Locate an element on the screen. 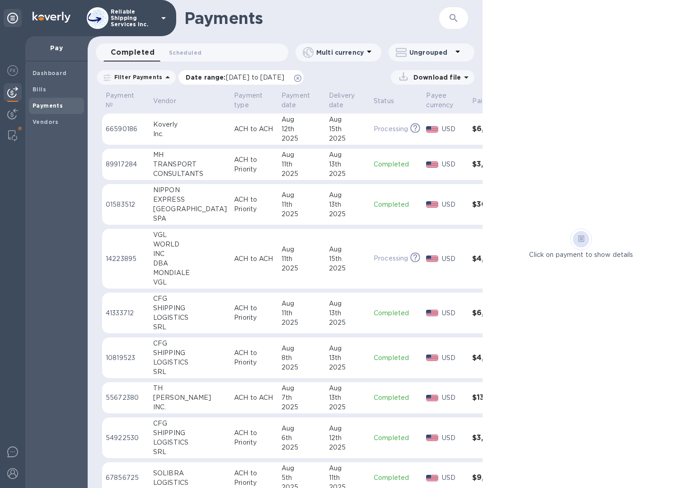 Image resolution: width=680 pixels, height=488 pixels. p: 66590186 is located at coordinates (126, 129).